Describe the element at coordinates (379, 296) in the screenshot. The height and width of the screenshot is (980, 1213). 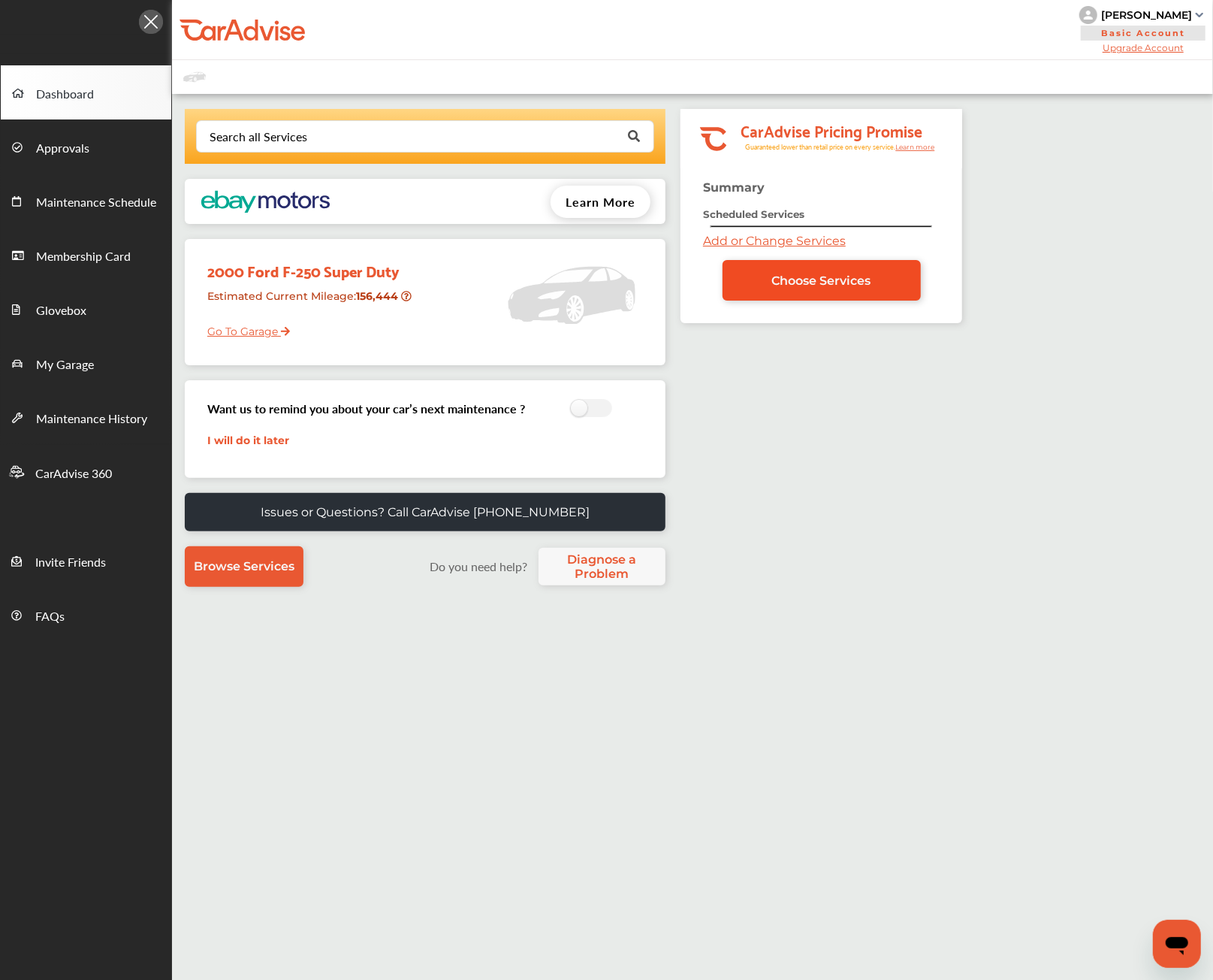
I see `strong: 156,444` at that location.